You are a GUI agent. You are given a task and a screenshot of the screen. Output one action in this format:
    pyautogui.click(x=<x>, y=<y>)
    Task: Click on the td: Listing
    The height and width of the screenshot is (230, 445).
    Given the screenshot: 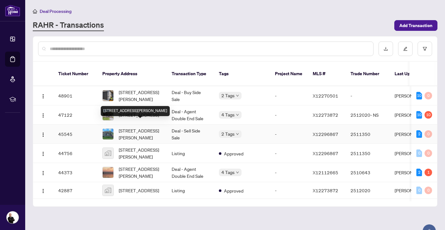 What is the action you would take?
    pyautogui.click(x=190, y=190)
    